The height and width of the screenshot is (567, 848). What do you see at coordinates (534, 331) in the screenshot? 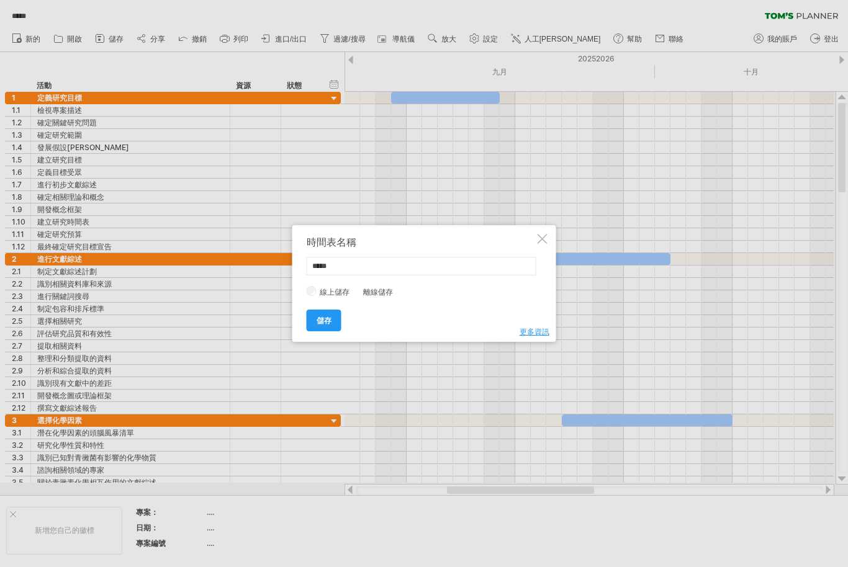
I see `span: 更多資訊` at bounding box center [534, 331].